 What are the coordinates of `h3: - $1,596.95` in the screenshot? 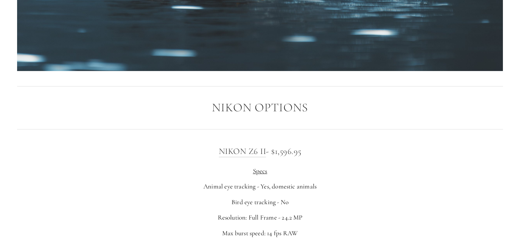 It's located at (260, 151).